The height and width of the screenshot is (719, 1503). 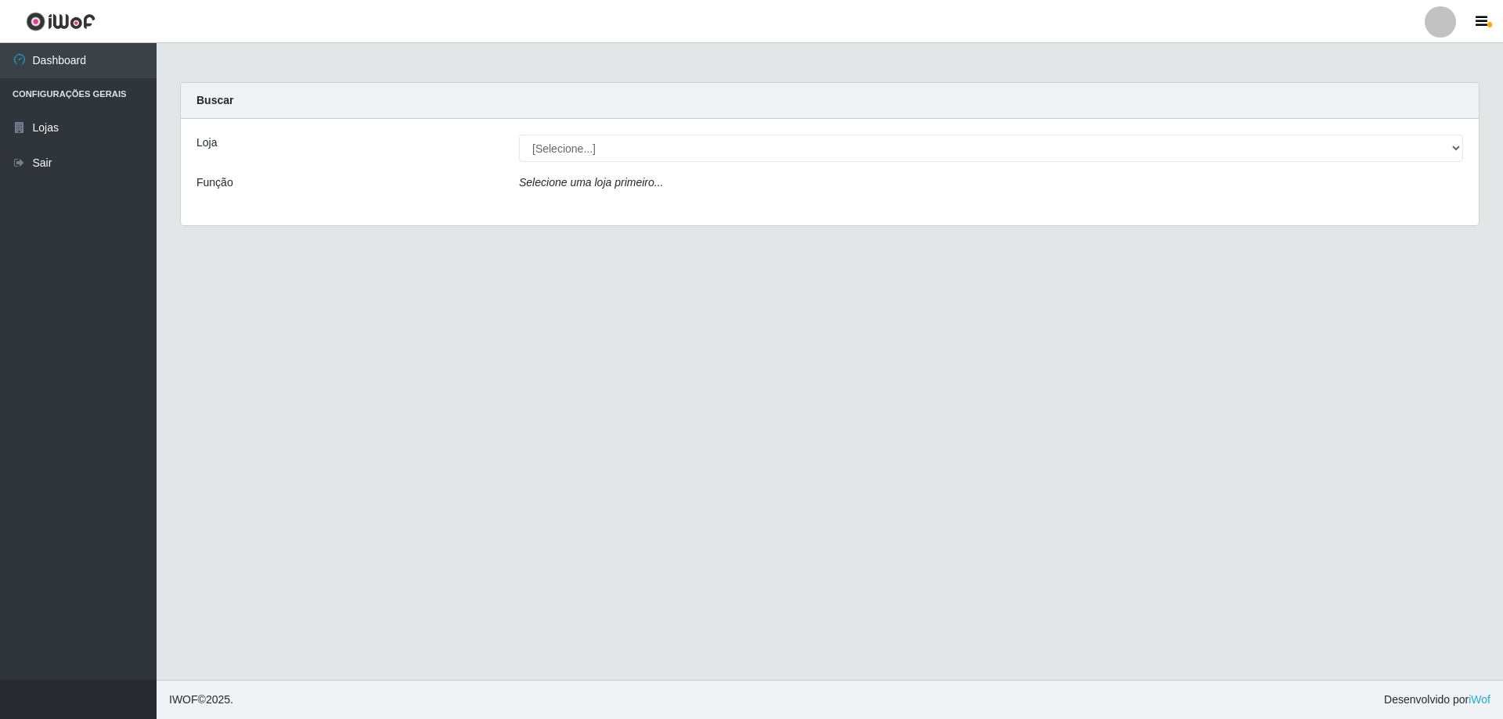 What do you see at coordinates (201, 700) in the screenshot?
I see `span: © 2025 .` at bounding box center [201, 700].